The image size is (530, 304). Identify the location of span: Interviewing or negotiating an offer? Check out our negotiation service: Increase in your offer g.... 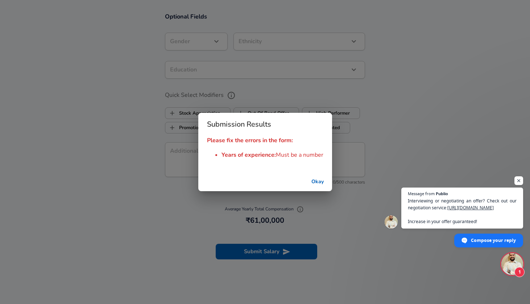
(462, 211).